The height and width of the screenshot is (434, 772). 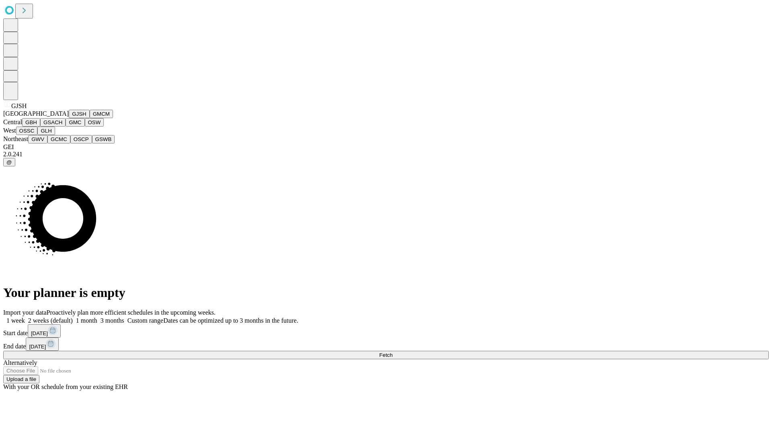 What do you see at coordinates (27, 131) in the screenshot?
I see `button: OSSC` at bounding box center [27, 131].